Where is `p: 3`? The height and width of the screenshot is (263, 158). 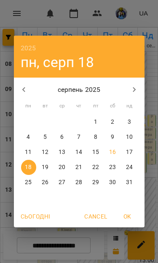
p: 3 is located at coordinates (129, 122).